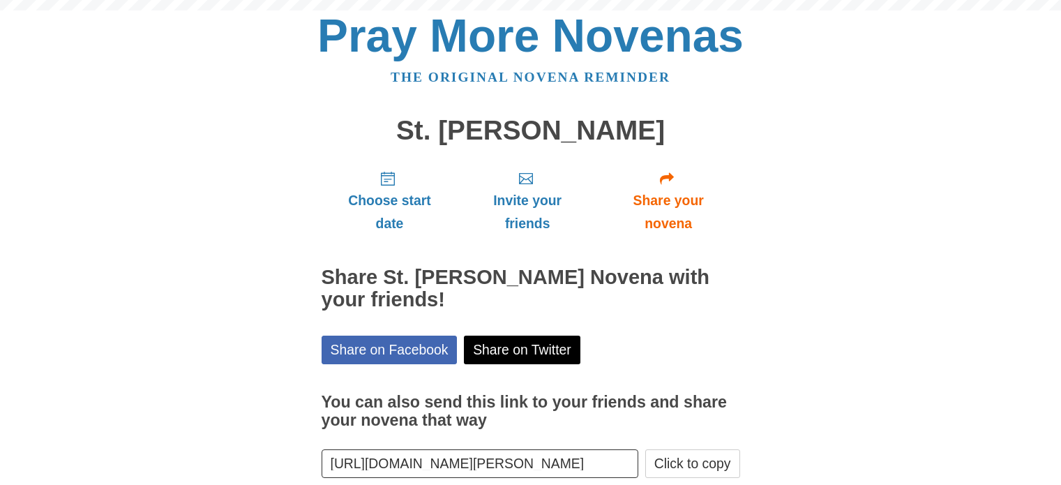  I want to click on h3: You can also send this link to your friends and share your novena that way, so click(531, 411).